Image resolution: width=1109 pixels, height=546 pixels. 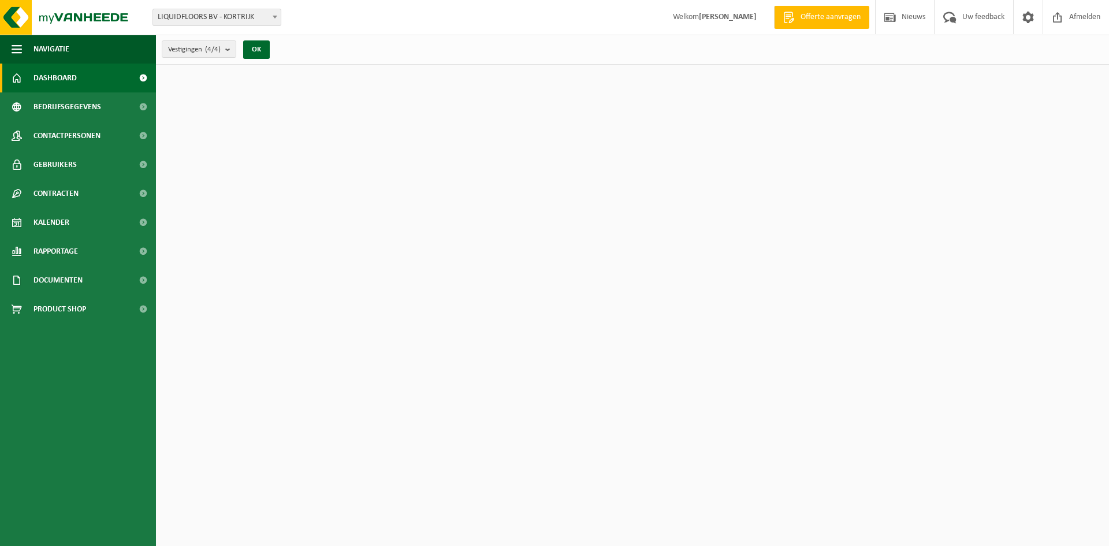 What do you see at coordinates (67, 107) in the screenshot?
I see `span: Bedrijfsgegevens` at bounding box center [67, 107].